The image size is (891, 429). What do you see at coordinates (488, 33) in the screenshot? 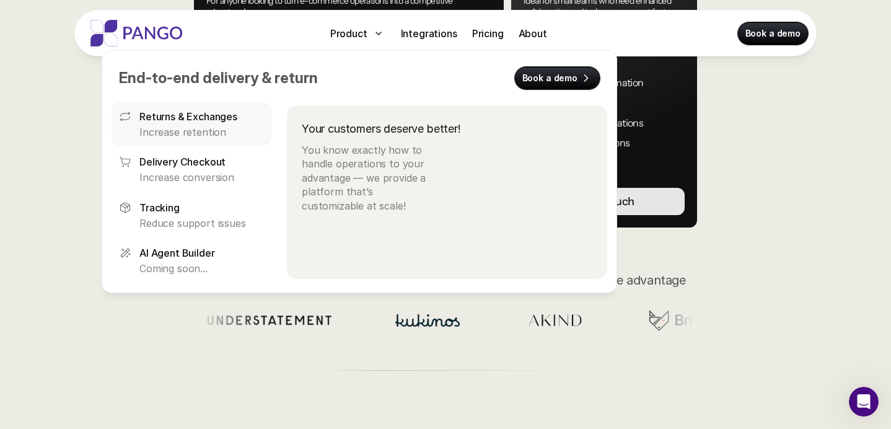
I see `p: Pricing` at bounding box center [488, 33].